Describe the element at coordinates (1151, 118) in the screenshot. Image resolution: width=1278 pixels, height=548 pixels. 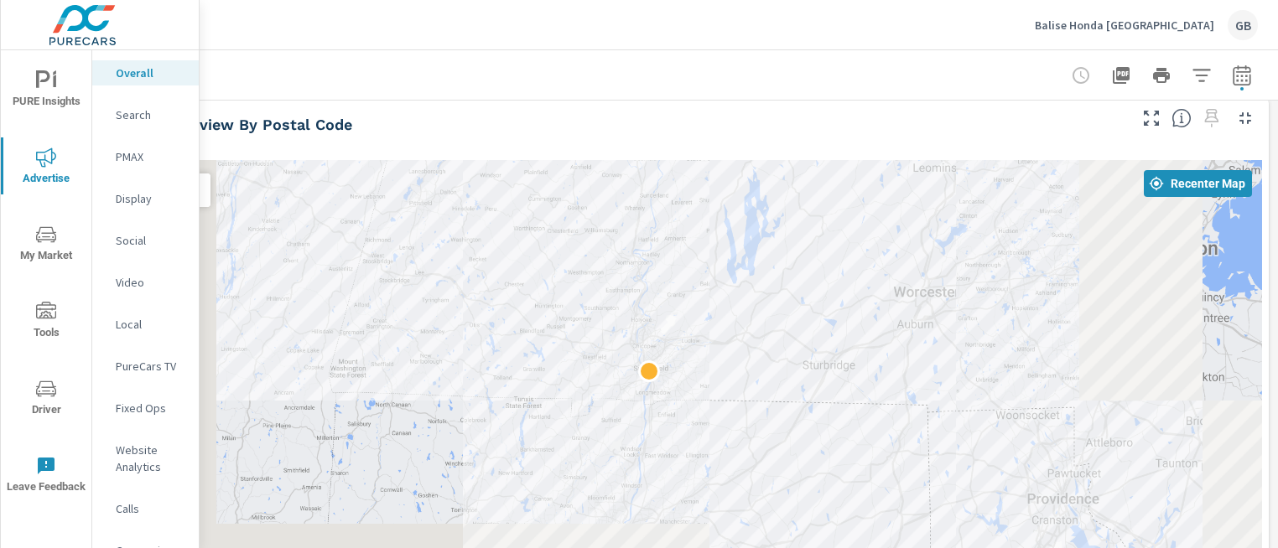
I see `button: Make Fullscreen` at that location.